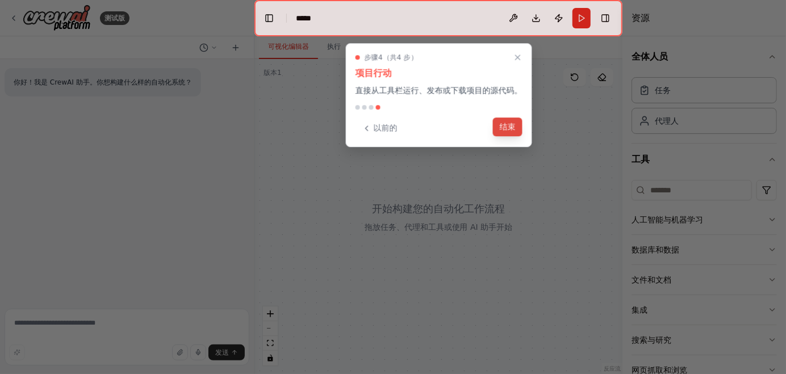  What do you see at coordinates (269, 18) in the screenshot?
I see `button: 隐藏左侧边栏` at bounding box center [269, 18].